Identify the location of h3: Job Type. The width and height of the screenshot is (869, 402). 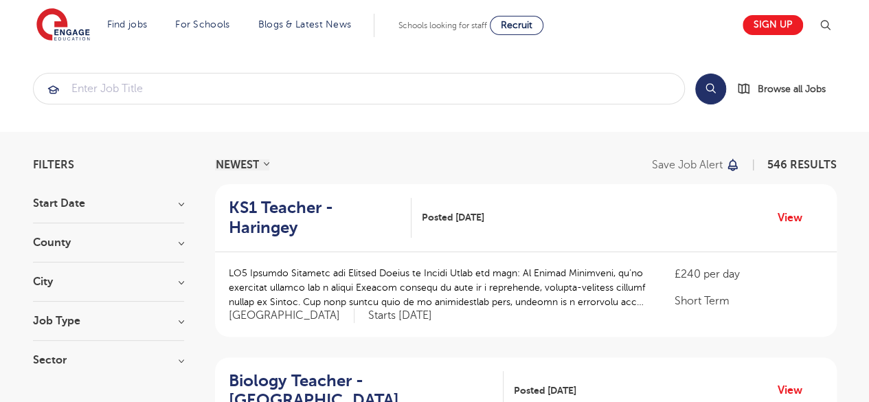
(109, 321).